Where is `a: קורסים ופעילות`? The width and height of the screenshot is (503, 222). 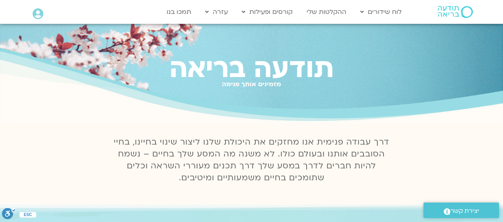
a: קורסים ופעילות is located at coordinates (267, 12).